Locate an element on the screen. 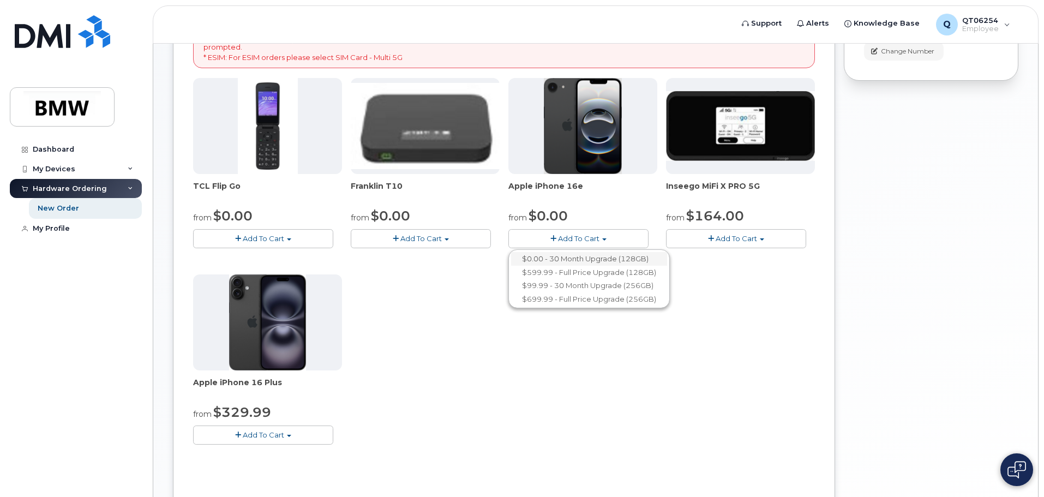  div: QT06254 is located at coordinates (974, 25).